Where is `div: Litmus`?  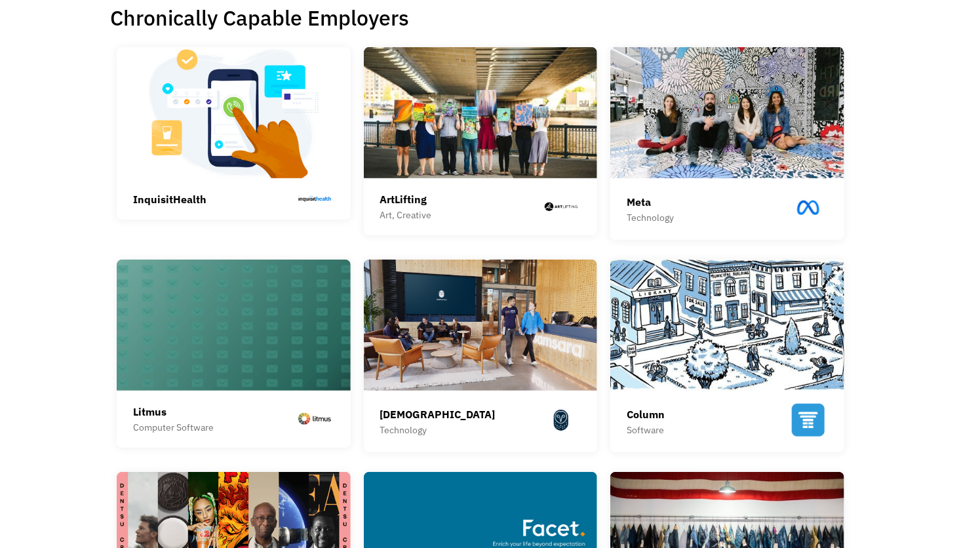 div: Litmus is located at coordinates (173, 412).